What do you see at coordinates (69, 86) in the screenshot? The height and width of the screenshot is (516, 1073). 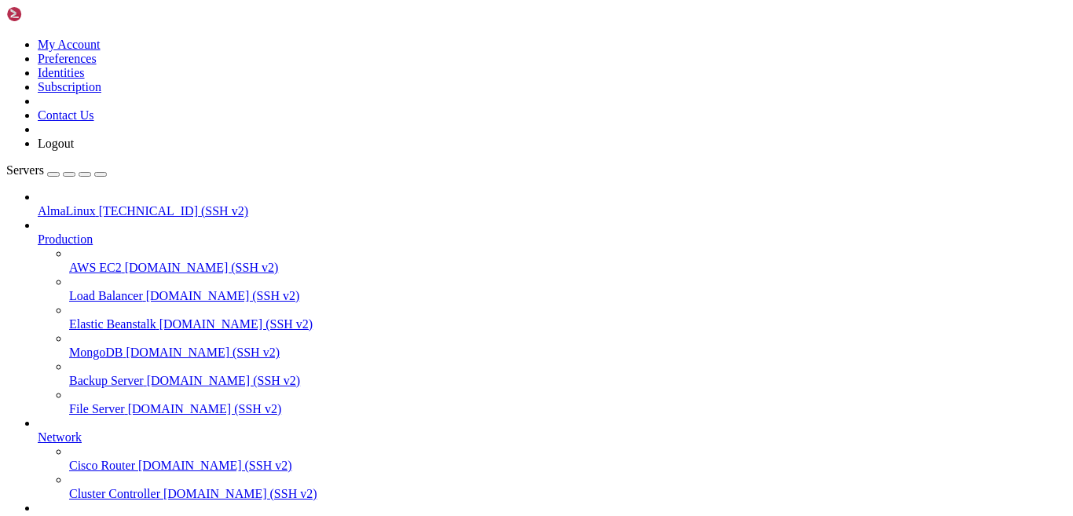 I see `a: Subscription` at bounding box center [69, 86].